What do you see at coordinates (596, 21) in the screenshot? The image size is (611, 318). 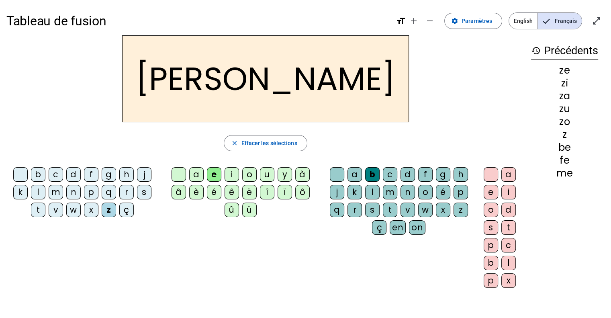 I see `mat-icon: open_in_full` at bounding box center [596, 21].